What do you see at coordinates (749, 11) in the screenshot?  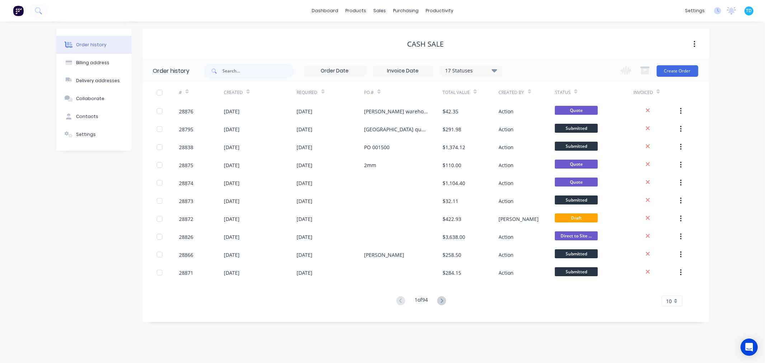 I see `span: TD` at bounding box center [749, 11].